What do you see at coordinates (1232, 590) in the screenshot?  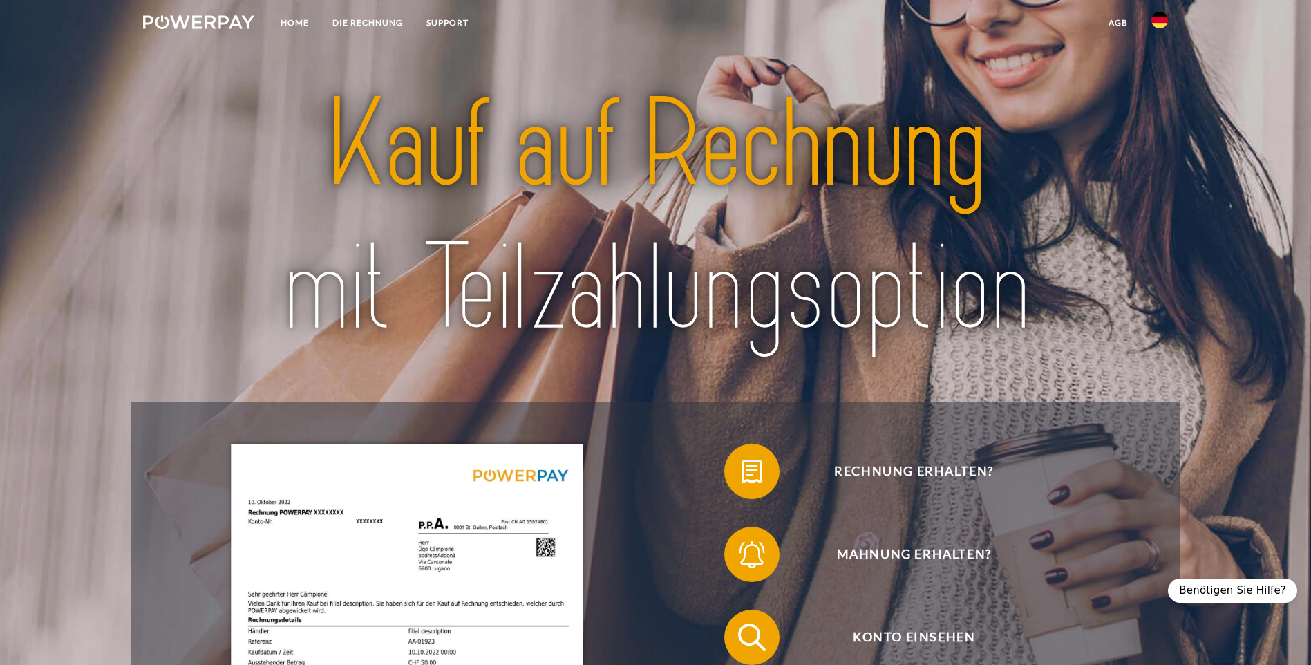 I see `div: Benötigen Sie Hilfe?` at bounding box center [1232, 590].